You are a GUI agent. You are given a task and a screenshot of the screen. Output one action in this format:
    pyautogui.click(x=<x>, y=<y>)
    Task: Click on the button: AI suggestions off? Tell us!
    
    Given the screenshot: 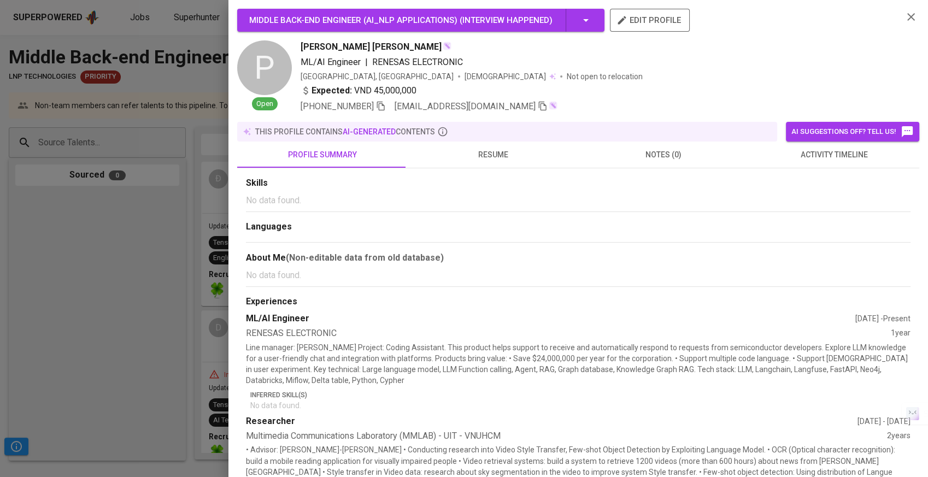 What is the action you would take?
    pyautogui.click(x=853, y=132)
    